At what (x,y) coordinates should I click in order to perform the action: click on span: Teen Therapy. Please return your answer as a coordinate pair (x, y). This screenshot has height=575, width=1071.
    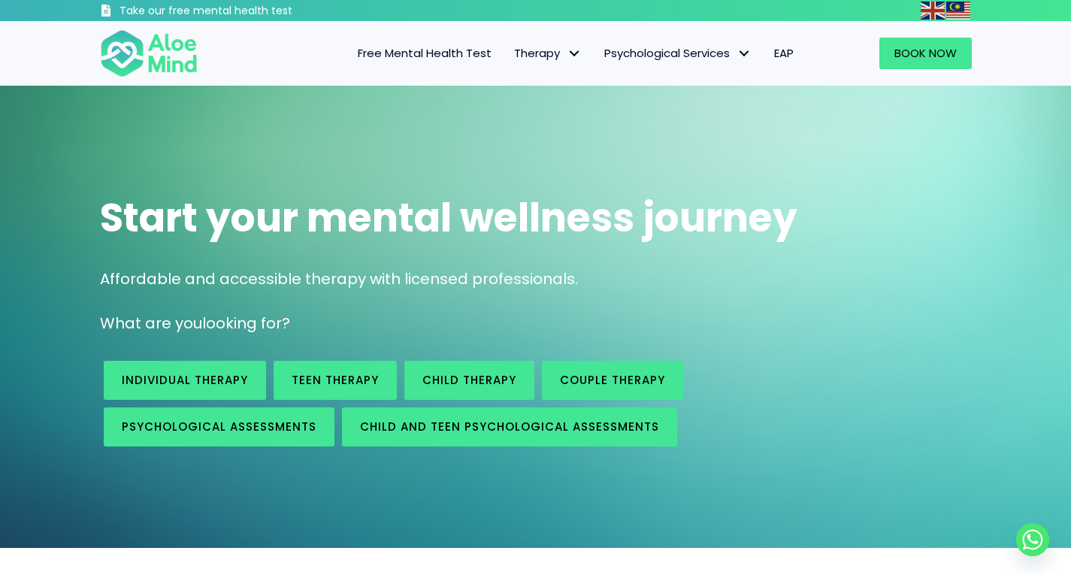
    Looking at the image, I should click on (335, 380).